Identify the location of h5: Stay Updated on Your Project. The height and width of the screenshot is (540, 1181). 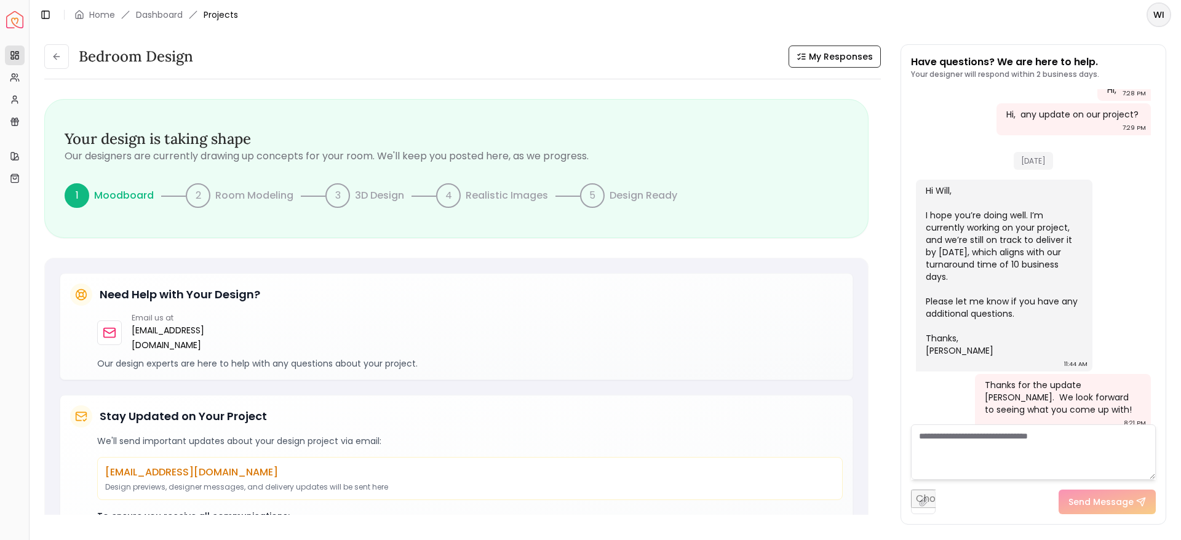
(183, 416).